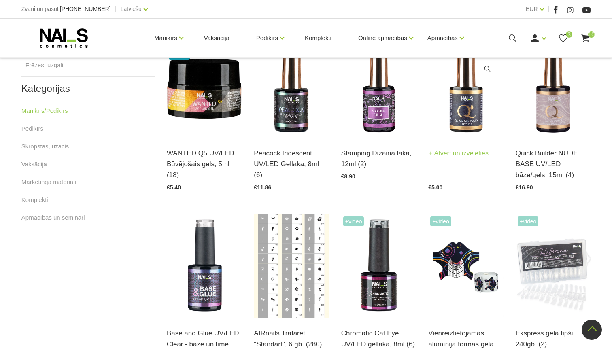 The image size is (612, 350). I want to click on img: Līme tipšiem un bāze naga pārklājumam – 2in1. Inovatīvs produkts! Izmantojams kā līme tipšu pielī..., so click(204, 266).